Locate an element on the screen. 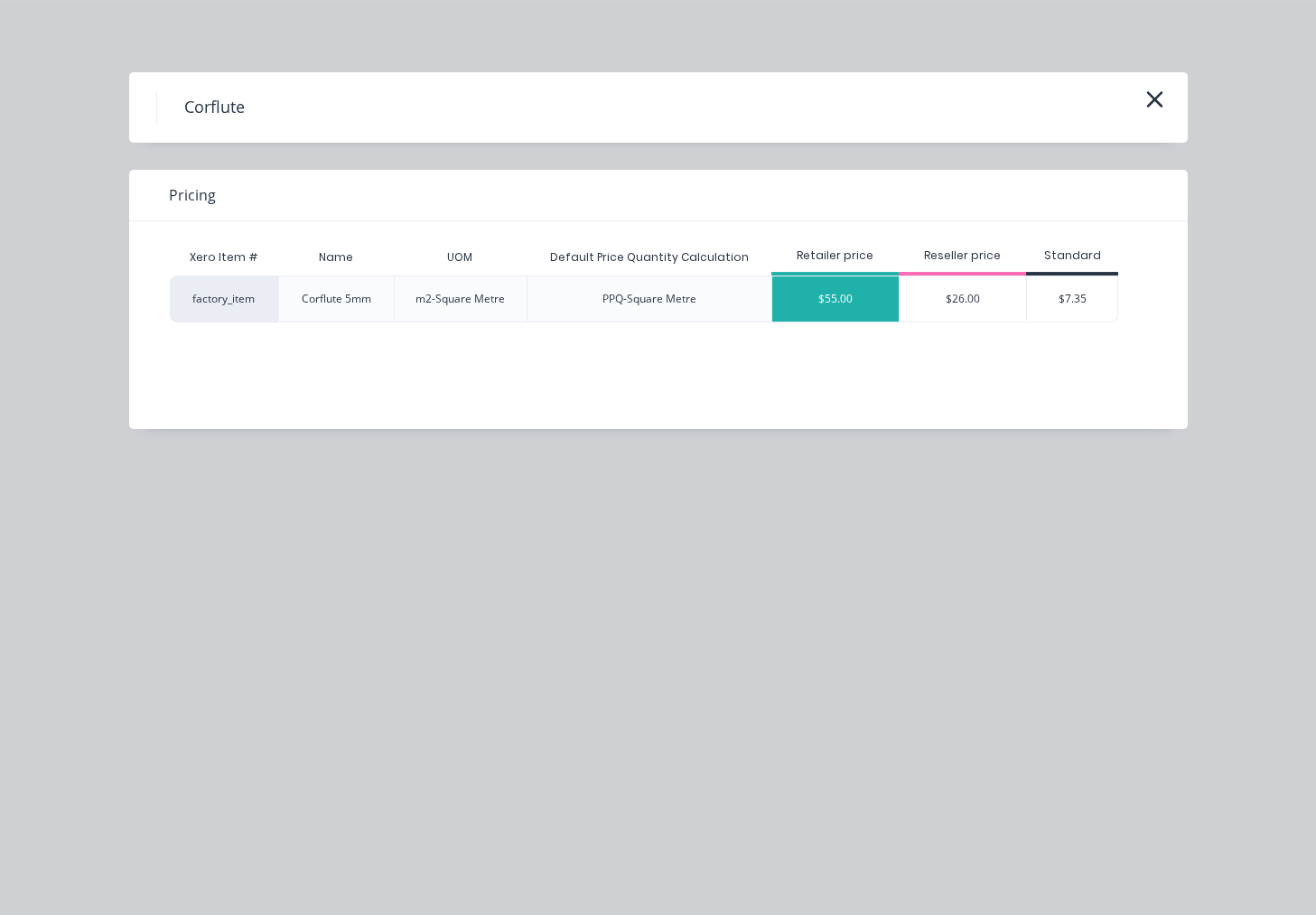 The height and width of the screenshot is (915, 1316). div: Standard is located at coordinates (1072, 256).